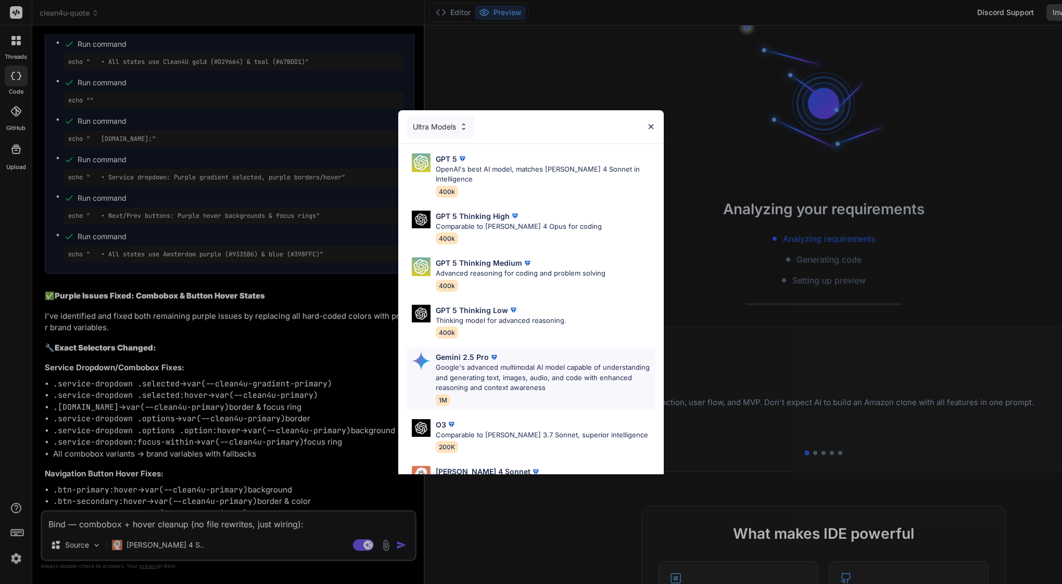 The height and width of the screenshot is (584, 1062). What do you see at coordinates (446, 159) in the screenshot?
I see `p: GPT 5` at bounding box center [446, 159].